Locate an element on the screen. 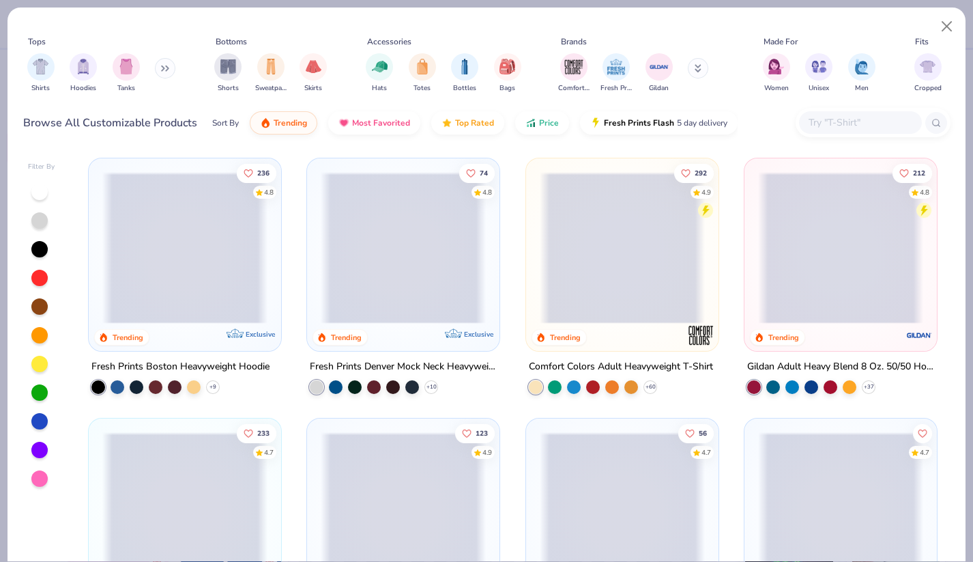  span: Sweatpants is located at coordinates (271, 88).